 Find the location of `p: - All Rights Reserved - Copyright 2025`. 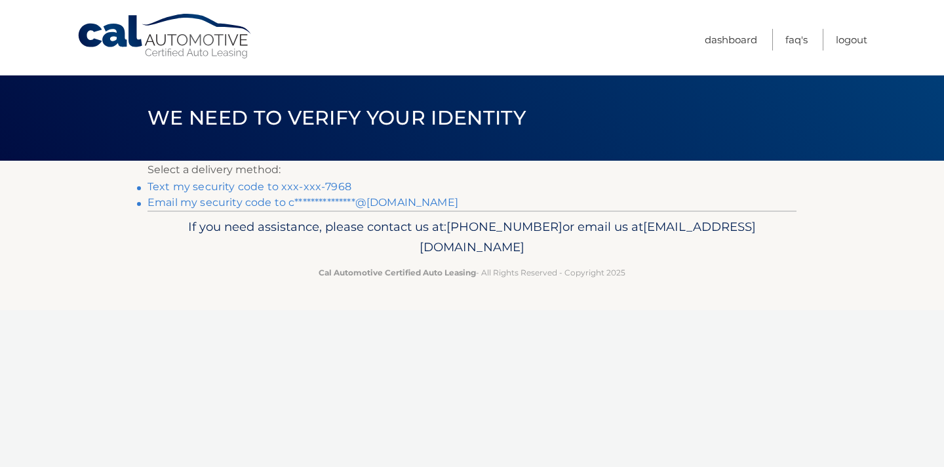

p: - All Rights Reserved - Copyright 2025 is located at coordinates (472, 272).